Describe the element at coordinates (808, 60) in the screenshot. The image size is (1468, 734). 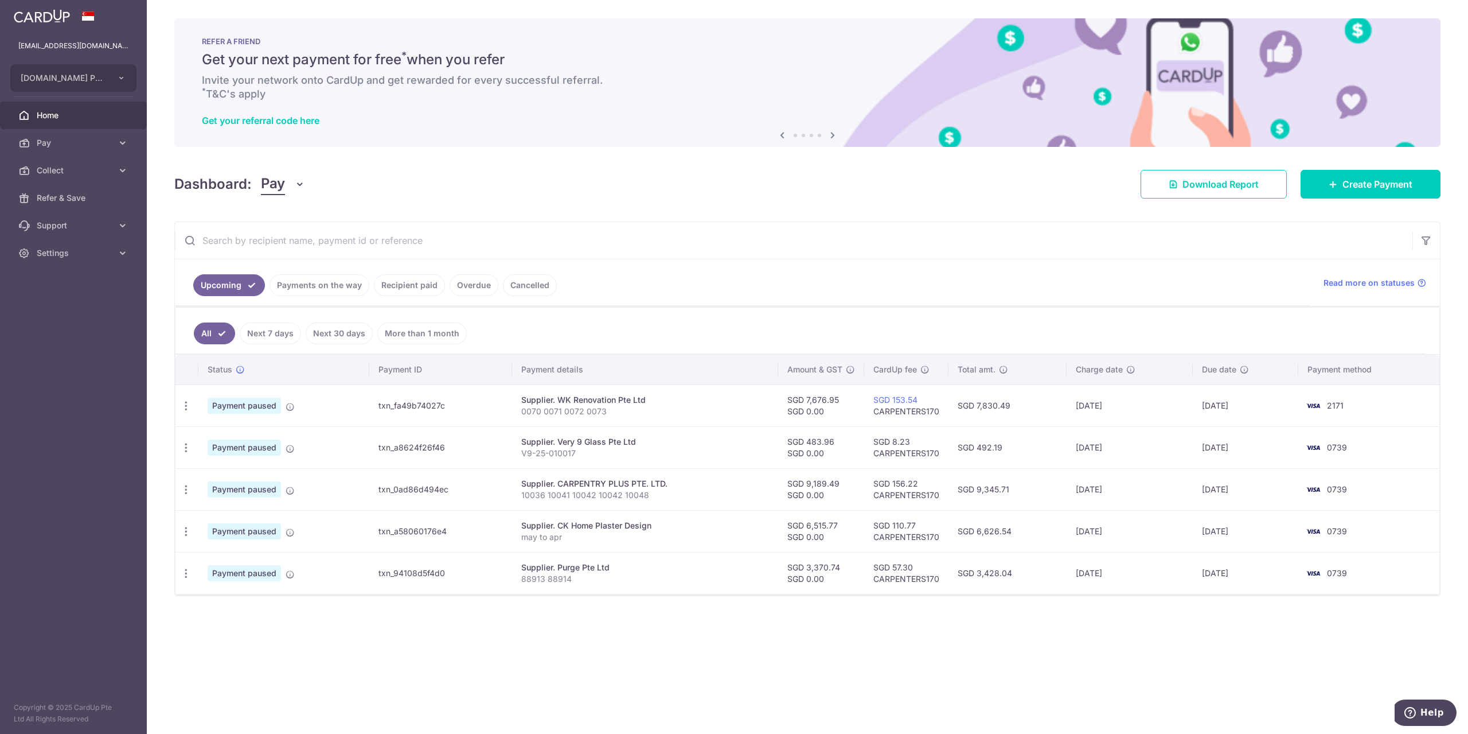
I see `h5: Get your next payment for free when you refer` at that location.